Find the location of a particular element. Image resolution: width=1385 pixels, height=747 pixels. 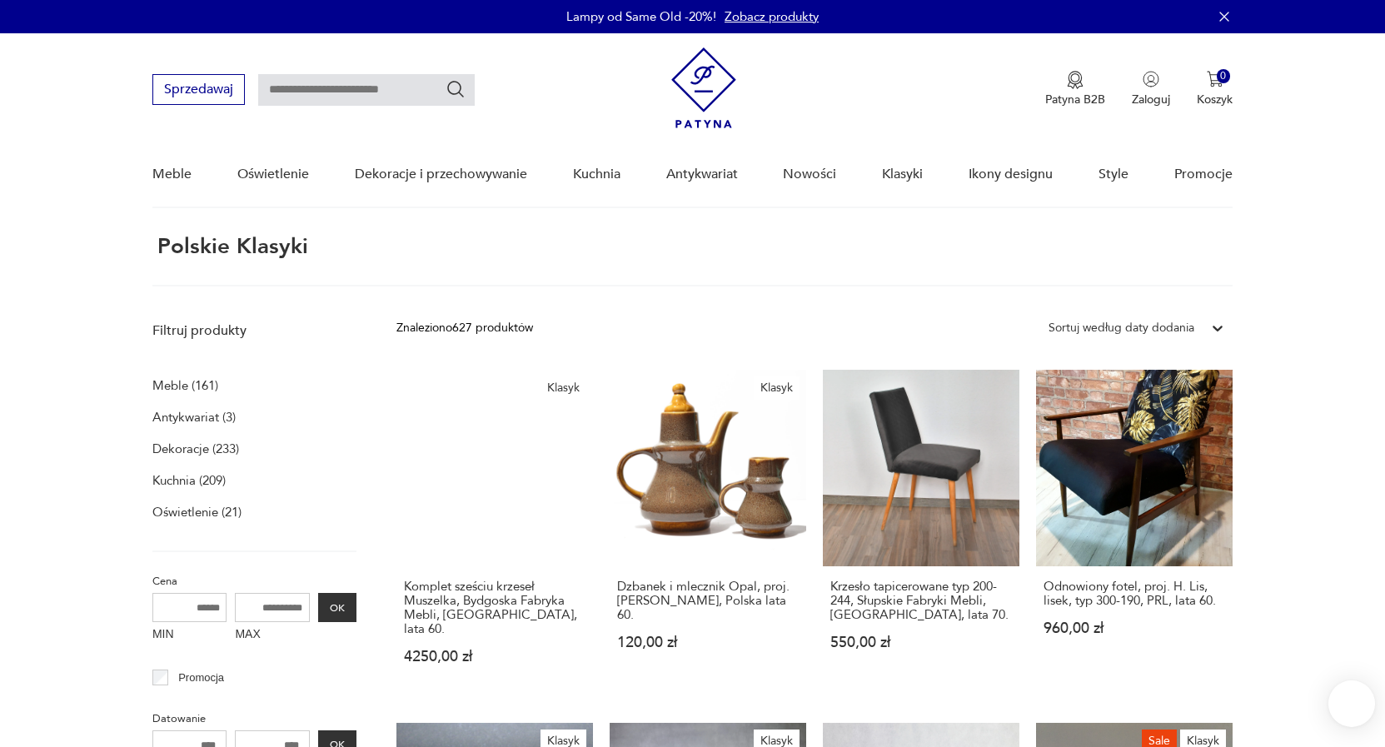

a: Dekoracje i przechowywanie is located at coordinates (441, 174).